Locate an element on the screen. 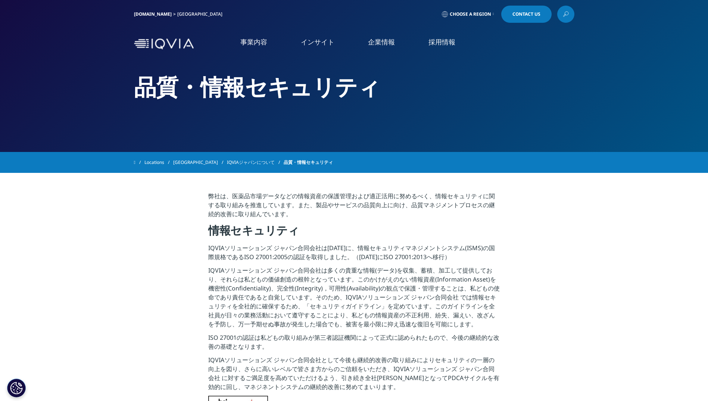  a: IQVIAジャパンについて is located at coordinates (255, 162).